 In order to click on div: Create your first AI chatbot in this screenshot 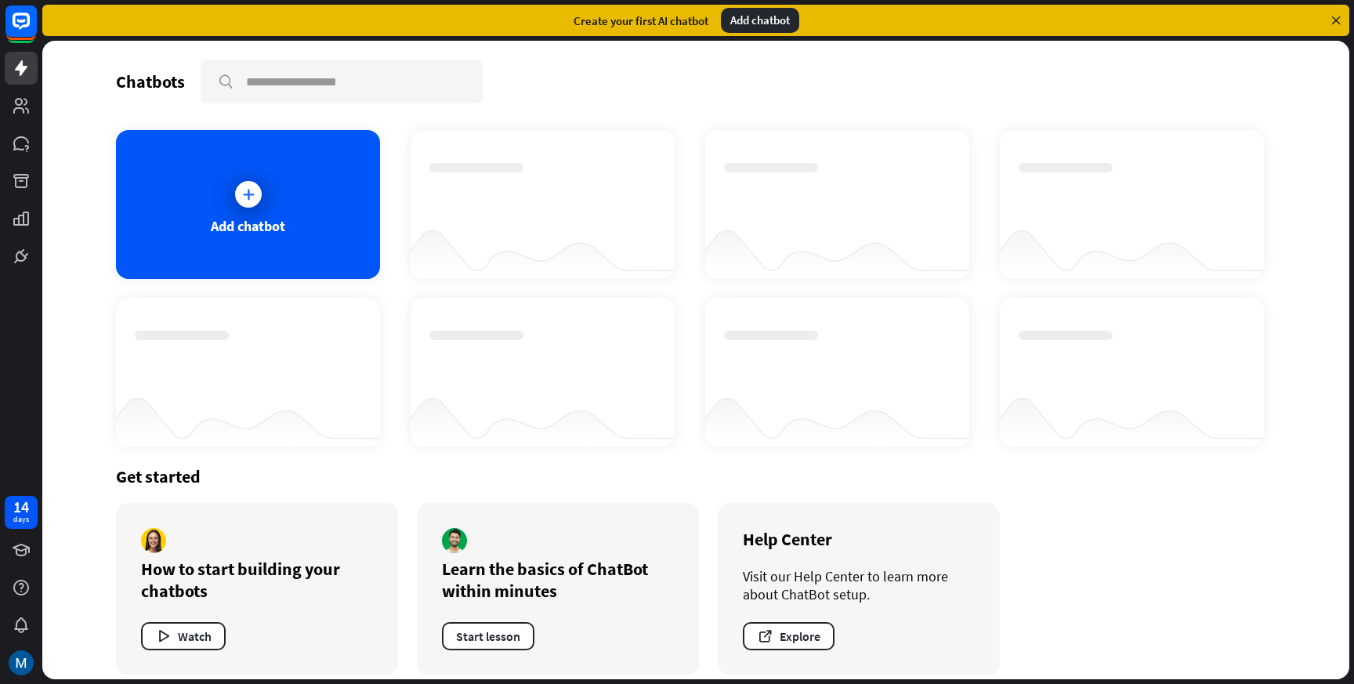, I will do `click(641, 20)`.